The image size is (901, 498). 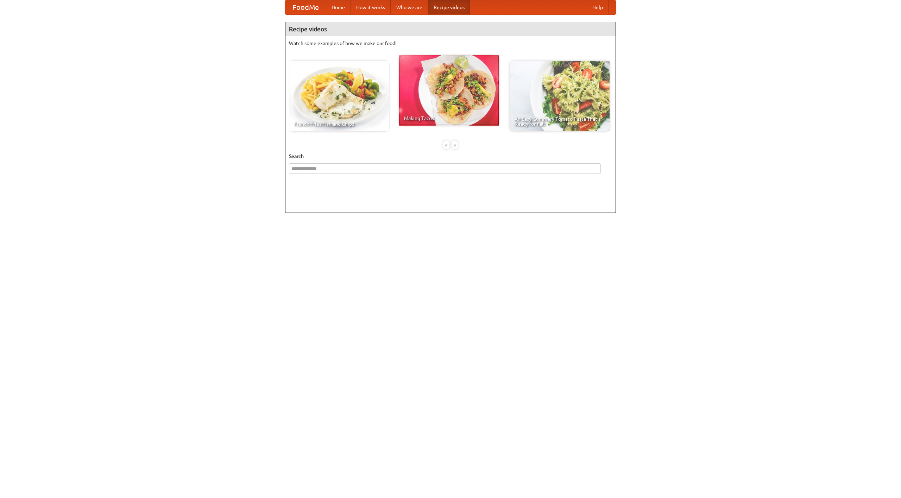 I want to click on a: Help, so click(x=598, y=7).